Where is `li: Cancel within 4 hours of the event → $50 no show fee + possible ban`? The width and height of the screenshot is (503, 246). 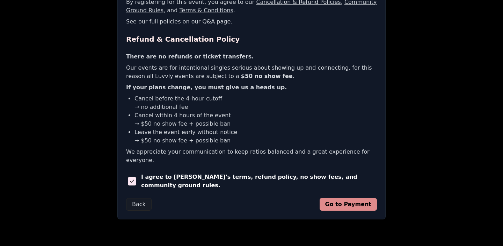
li: Cancel within 4 hours of the event → $50 no show fee + possible ban is located at coordinates (256, 120).